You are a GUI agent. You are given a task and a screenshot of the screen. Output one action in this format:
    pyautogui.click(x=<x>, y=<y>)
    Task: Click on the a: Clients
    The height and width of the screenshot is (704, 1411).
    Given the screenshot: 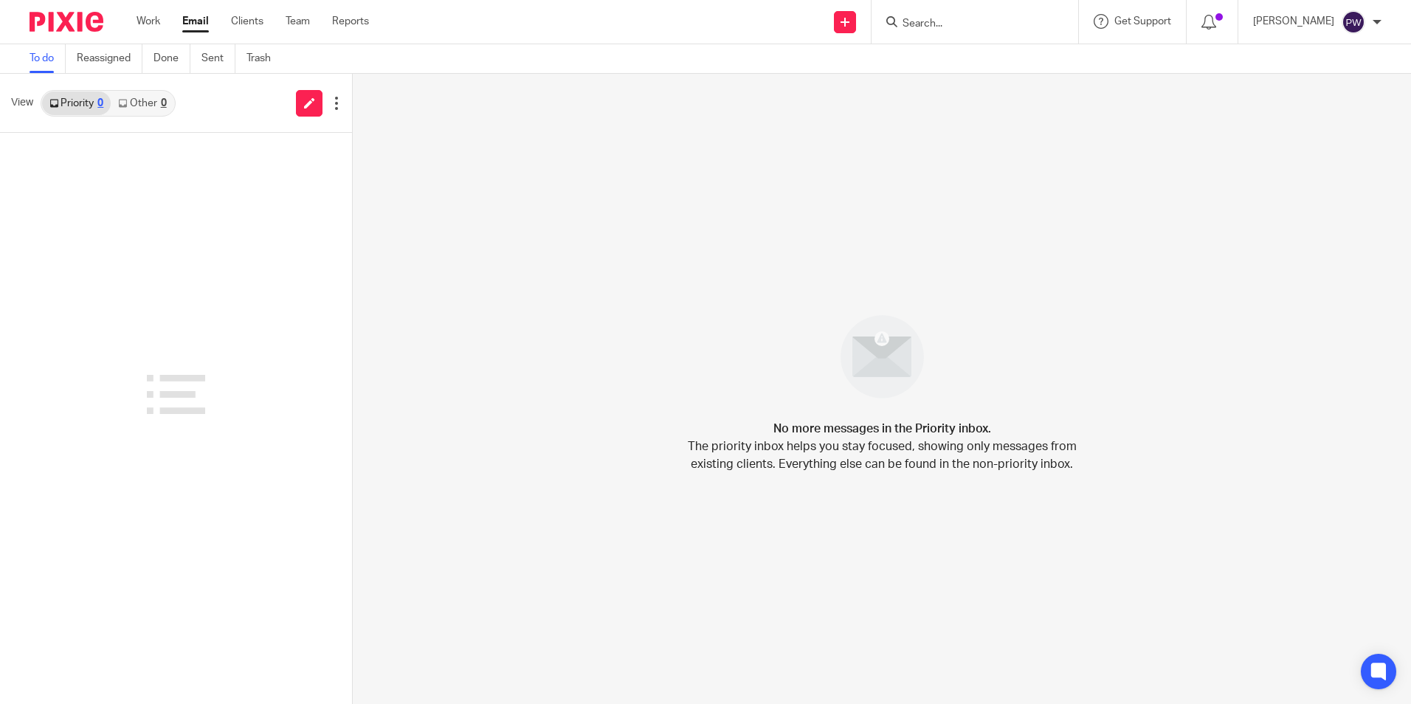 What is the action you would take?
    pyautogui.click(x=247, y=21)
    